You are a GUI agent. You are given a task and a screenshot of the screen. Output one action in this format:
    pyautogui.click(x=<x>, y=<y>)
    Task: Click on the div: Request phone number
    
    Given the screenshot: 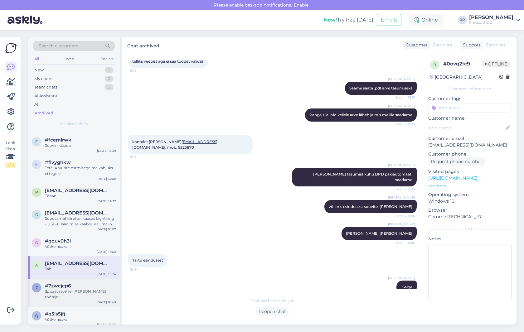 What is the action you would take?
    pyautogui.click(x=456, y=162)
    